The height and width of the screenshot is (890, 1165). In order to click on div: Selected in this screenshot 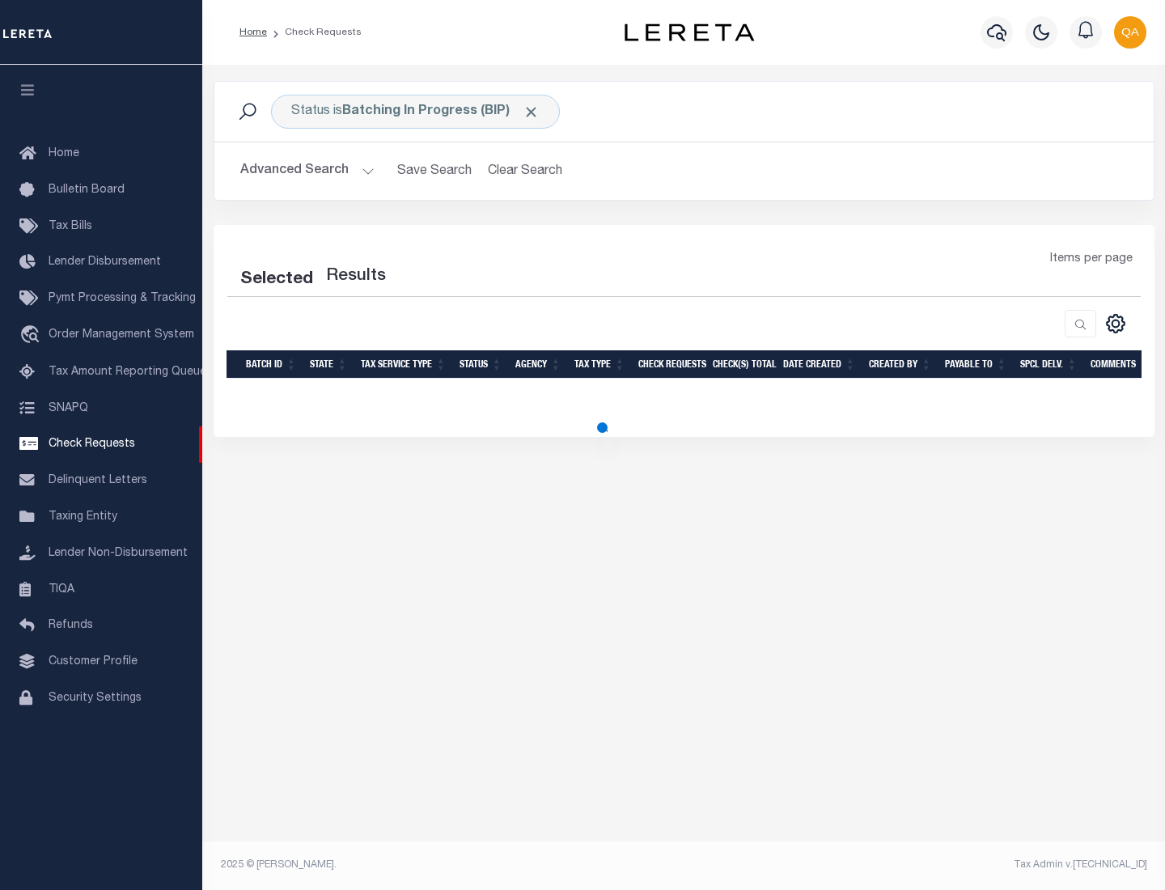, I will do `click(277, 280)`.